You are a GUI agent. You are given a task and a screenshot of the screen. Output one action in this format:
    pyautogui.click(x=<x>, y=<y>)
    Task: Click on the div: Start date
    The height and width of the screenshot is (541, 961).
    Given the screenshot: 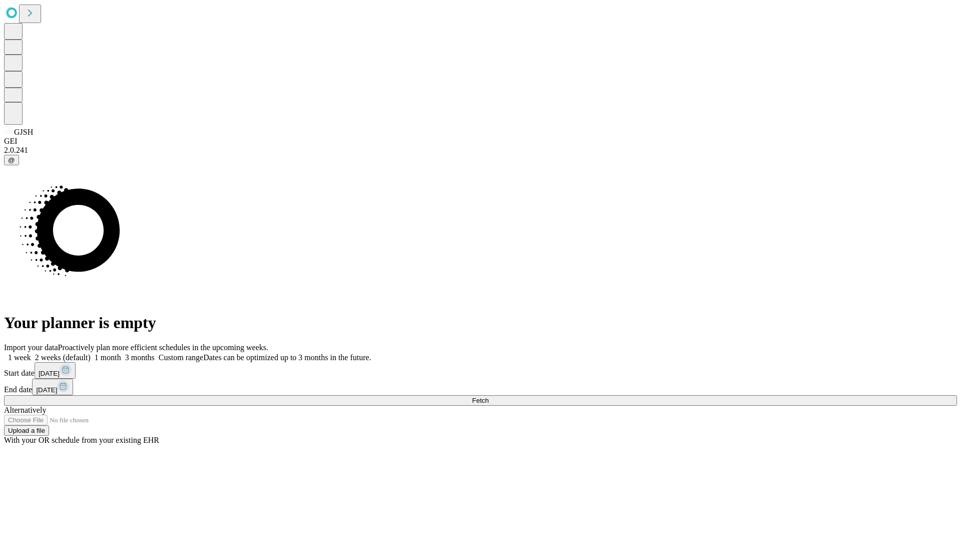 What is the action you would take?
    pyautogui.click(x=481, y=370)
    